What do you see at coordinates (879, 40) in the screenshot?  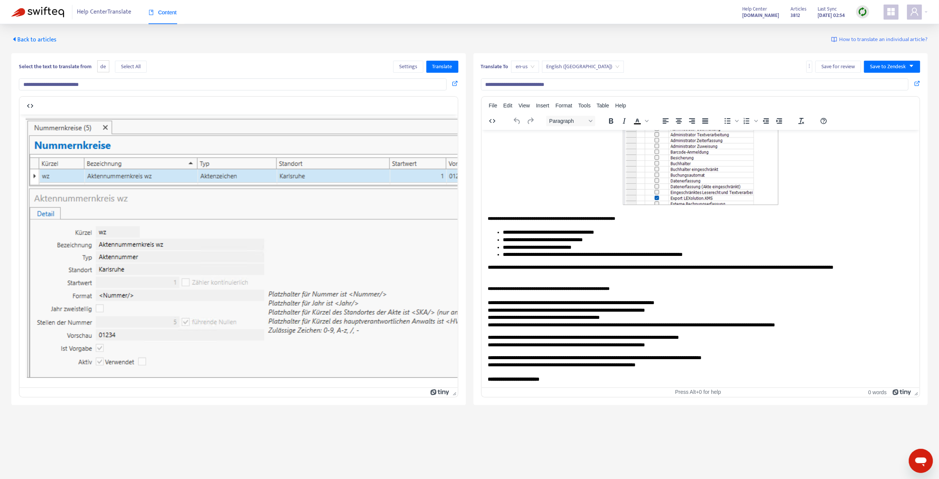 I see `a: How to translate an individual article?` at bounding box center [879, 40].